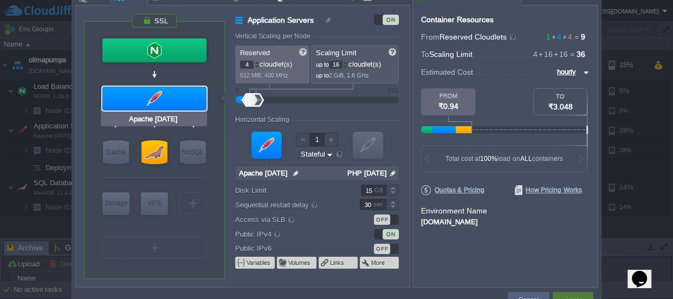 The height and width of the screenshot is (299, 673). I want to click on span: ₹3.048, so click(560, 107).